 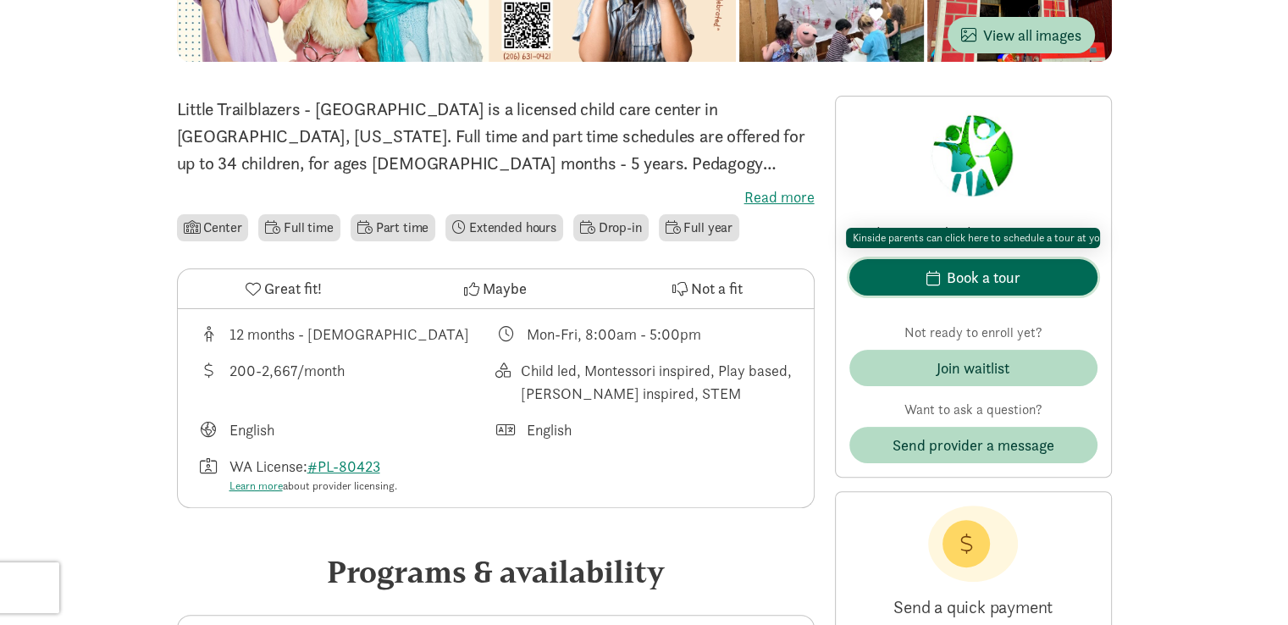 What do you see at coordinates (645, 334) in the screenshot?
I see `div: Class schedule` at bounding box center [645, 334].